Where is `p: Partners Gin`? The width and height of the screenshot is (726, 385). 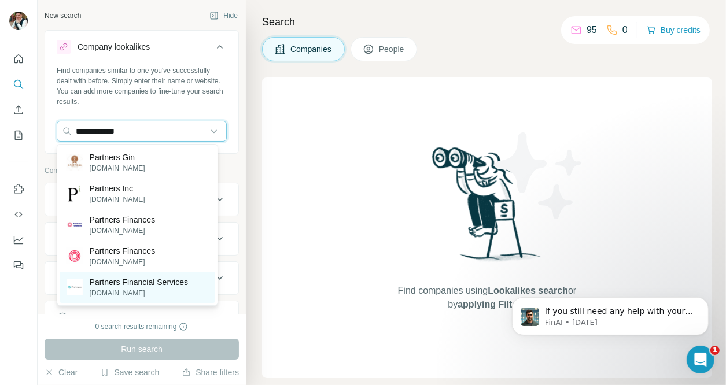 p: Partners Gin is located at coordinates (117, 157).